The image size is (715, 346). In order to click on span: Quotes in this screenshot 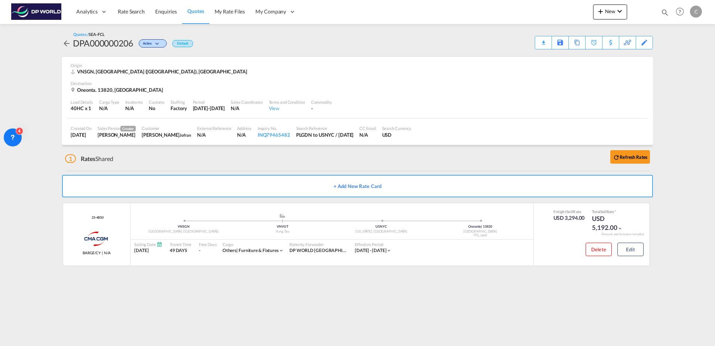, I will do `click(196, 11)`.